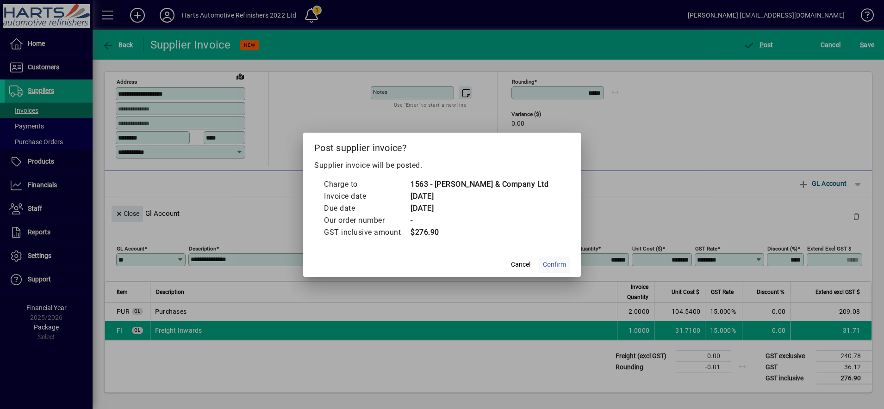 This screenshot has width=884, height=409. What do you see at coordinates (366, 197) in the screenshot?
I see `td: Invoice date` at bounding box center [366, 197].